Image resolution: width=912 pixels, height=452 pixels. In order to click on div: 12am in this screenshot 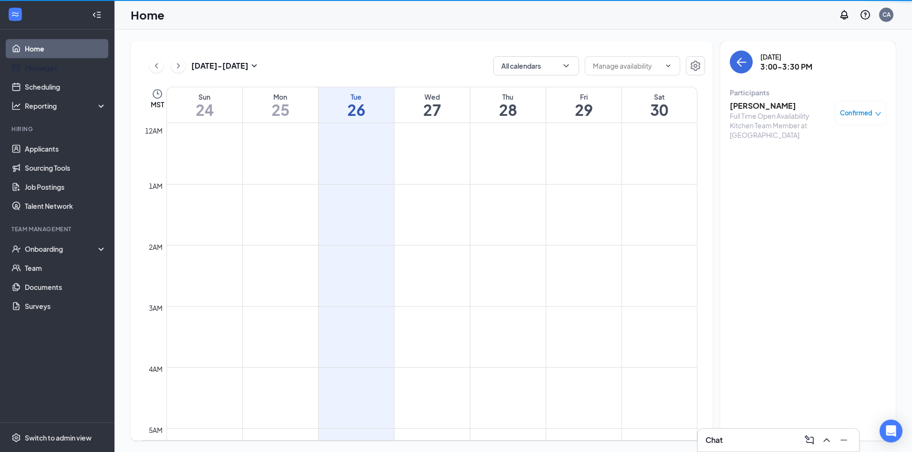, I will do `click(154, 131)`.